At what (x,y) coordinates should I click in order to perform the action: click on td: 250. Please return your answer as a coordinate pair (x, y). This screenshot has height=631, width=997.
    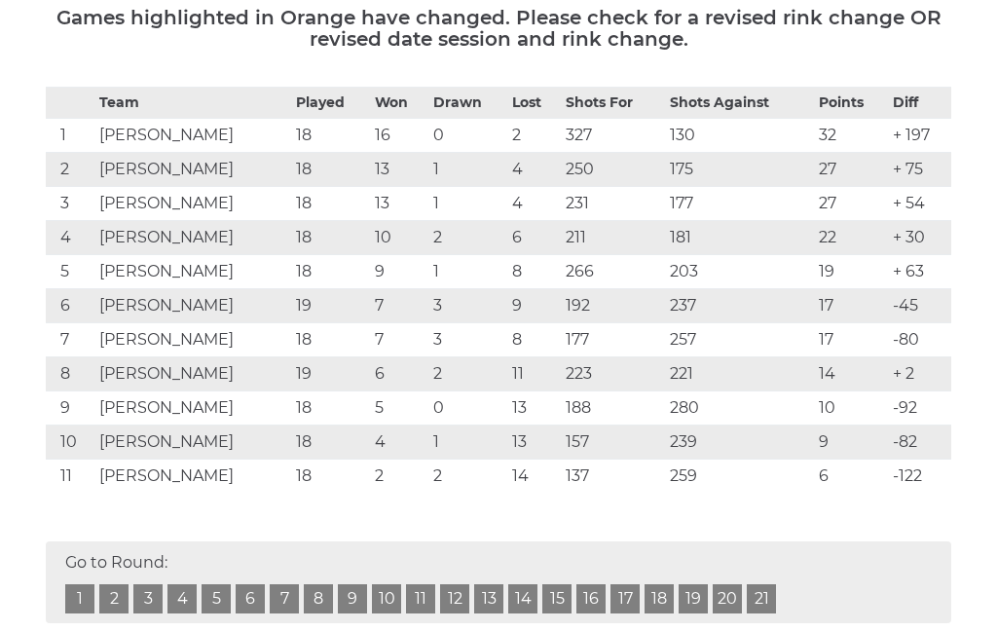
    Looking at the image, I should click on (612, 170).